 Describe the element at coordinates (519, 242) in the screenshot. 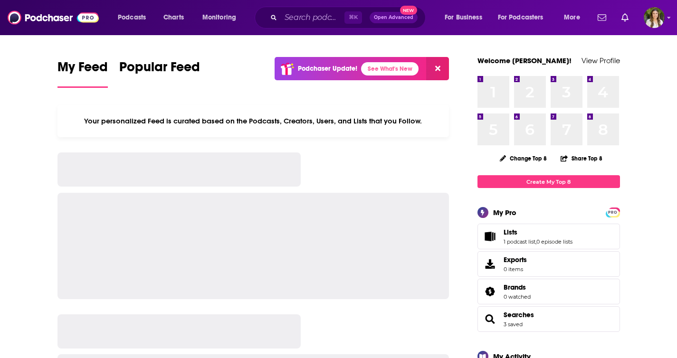

I see `a: 1 podcast list` at that location.